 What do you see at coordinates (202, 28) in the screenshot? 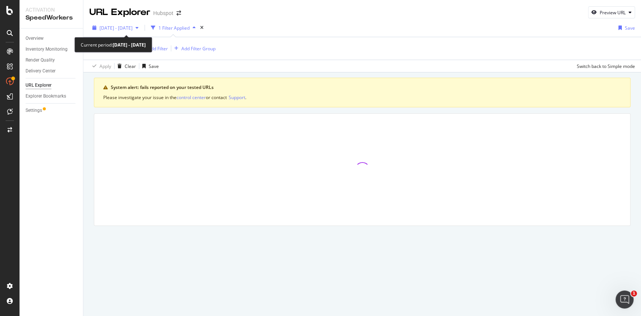
I see `div: times` at bounding box center [202, 28].